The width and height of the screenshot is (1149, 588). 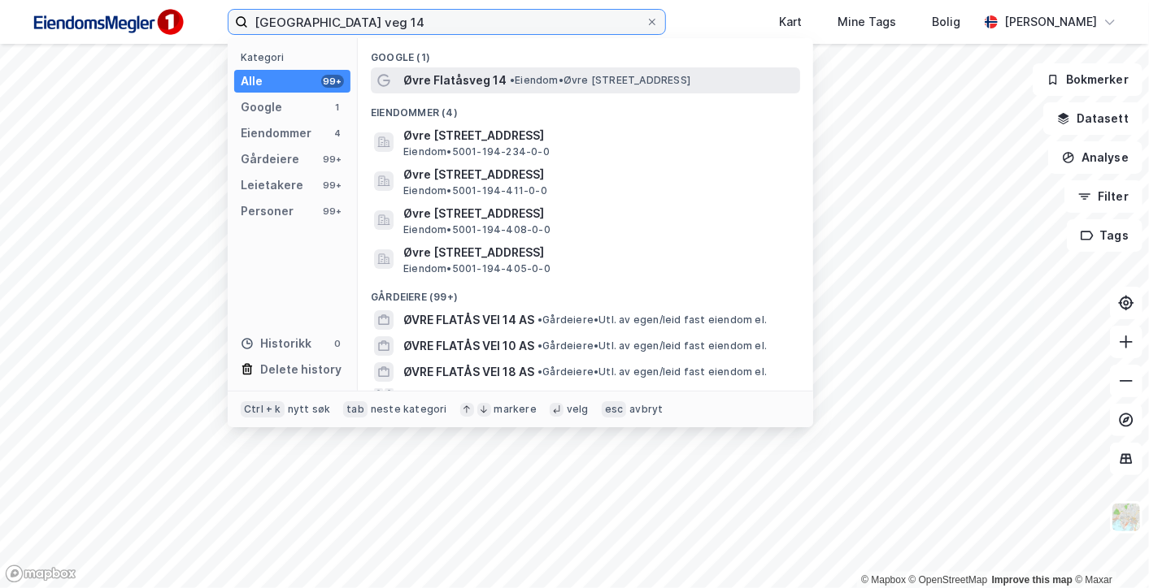 What do you see at coordinates (276, 133) in the screenshot?
I see `div: Eiendommer` at bounding box center [276, 133].